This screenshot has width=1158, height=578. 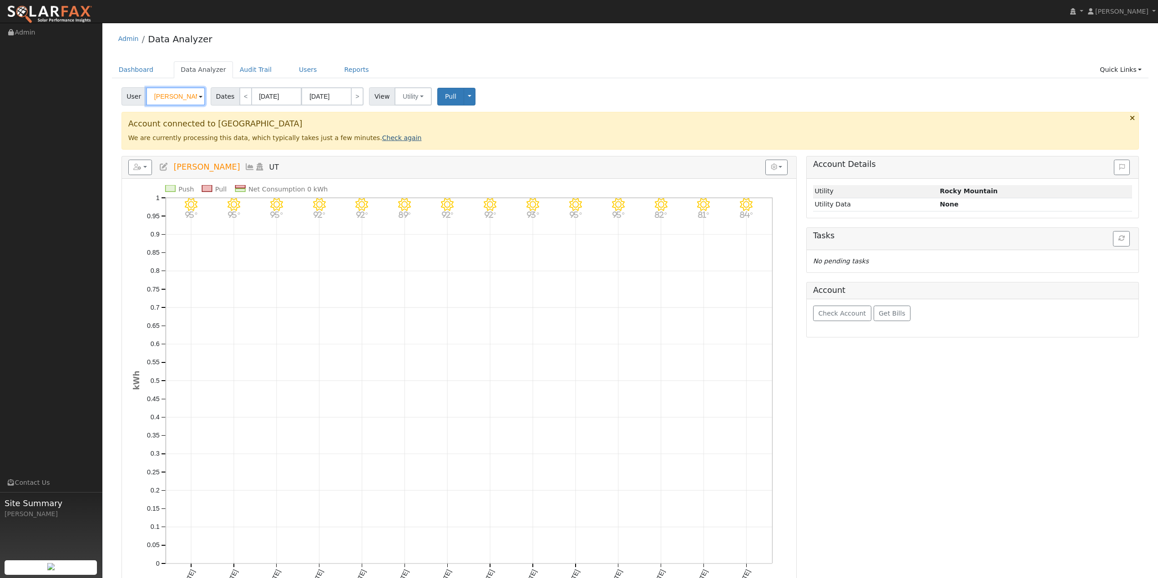 What do you see at coordinates (153, 216) in the screenshot?
I see `text: 0.95` at bounding box center [153, 216].